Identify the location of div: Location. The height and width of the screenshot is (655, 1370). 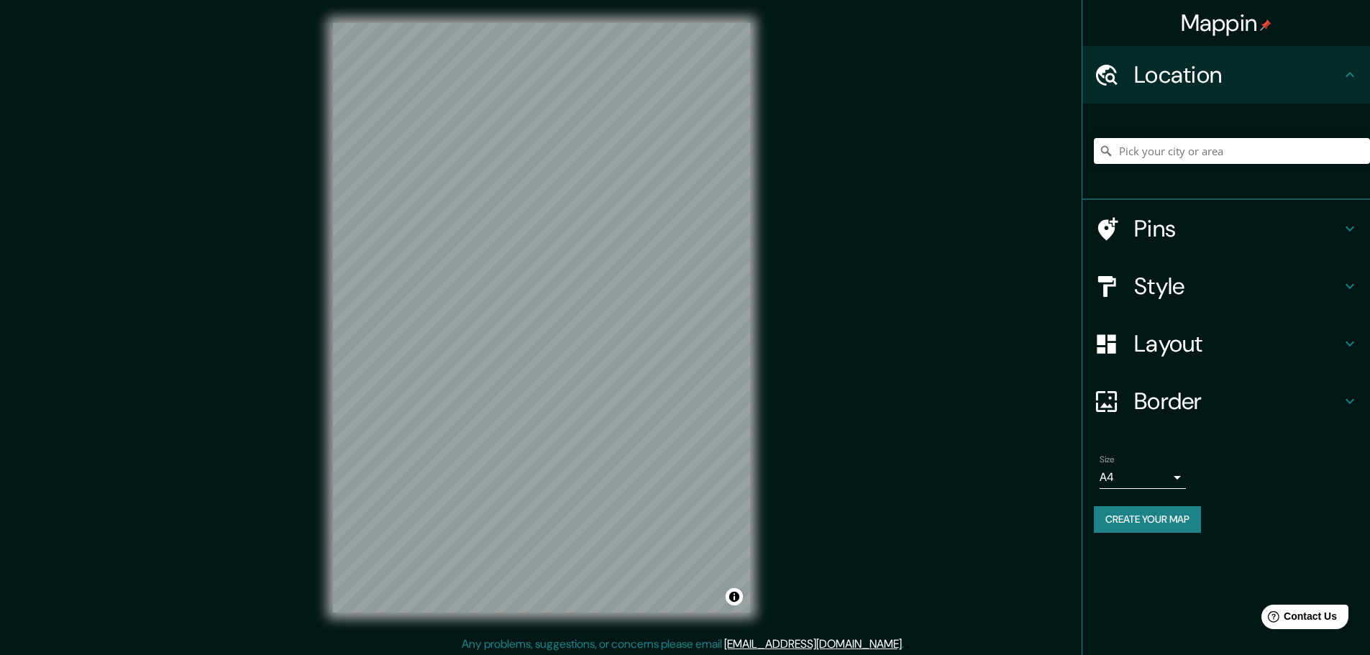
(1226, 75).